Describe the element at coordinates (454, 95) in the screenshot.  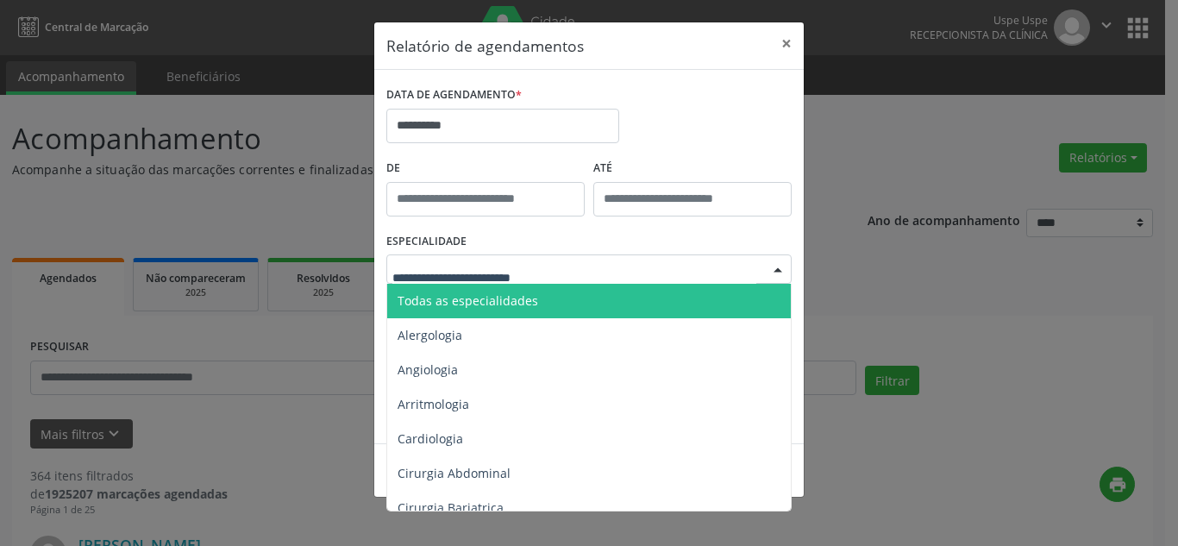
I see `label: DATA DE AGENDAMENTO` at that location.